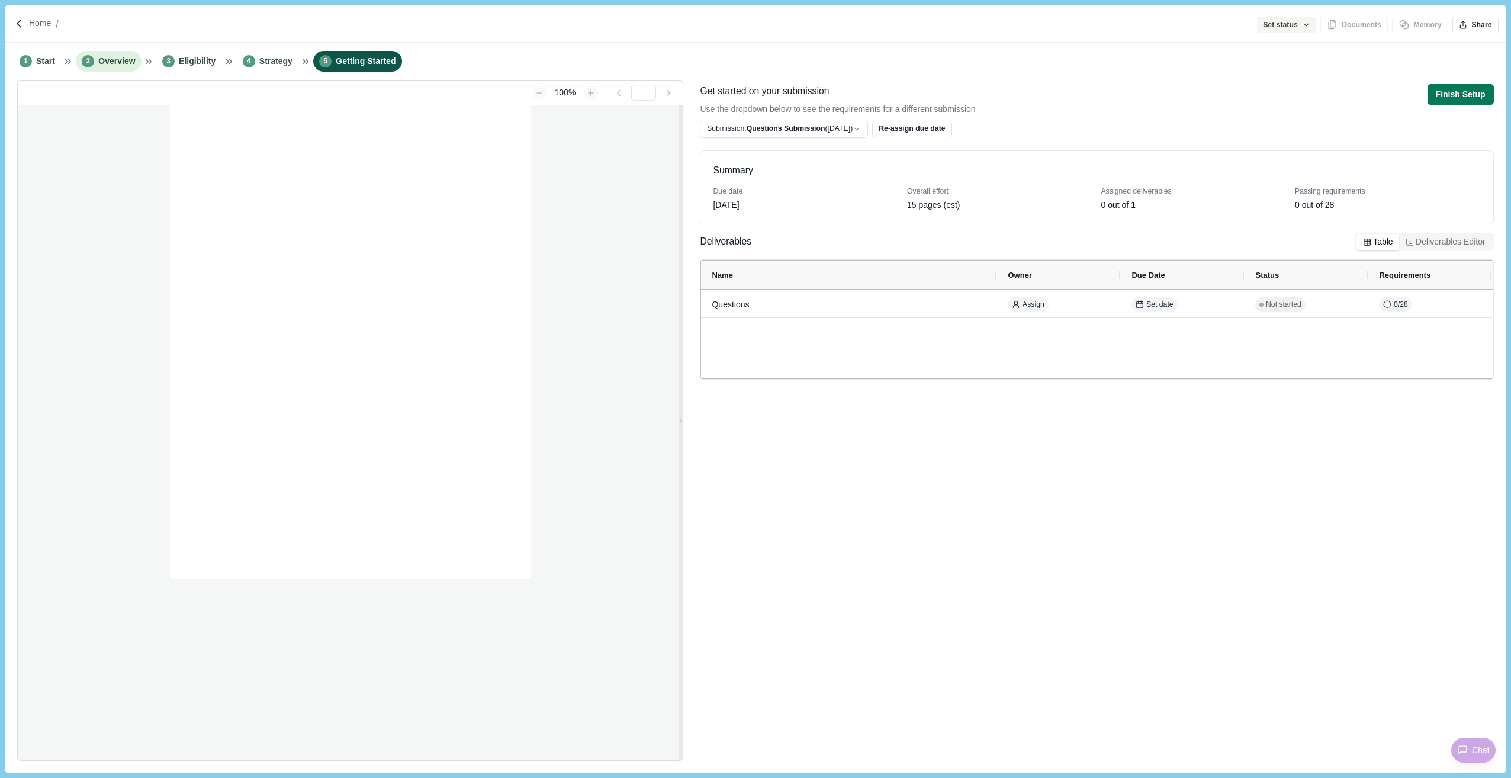 The height and width of the screenshot is (778, 1511). Describe the element at coordinates (1028, 304) in the screenshot. I see `button: Assign` at that location.